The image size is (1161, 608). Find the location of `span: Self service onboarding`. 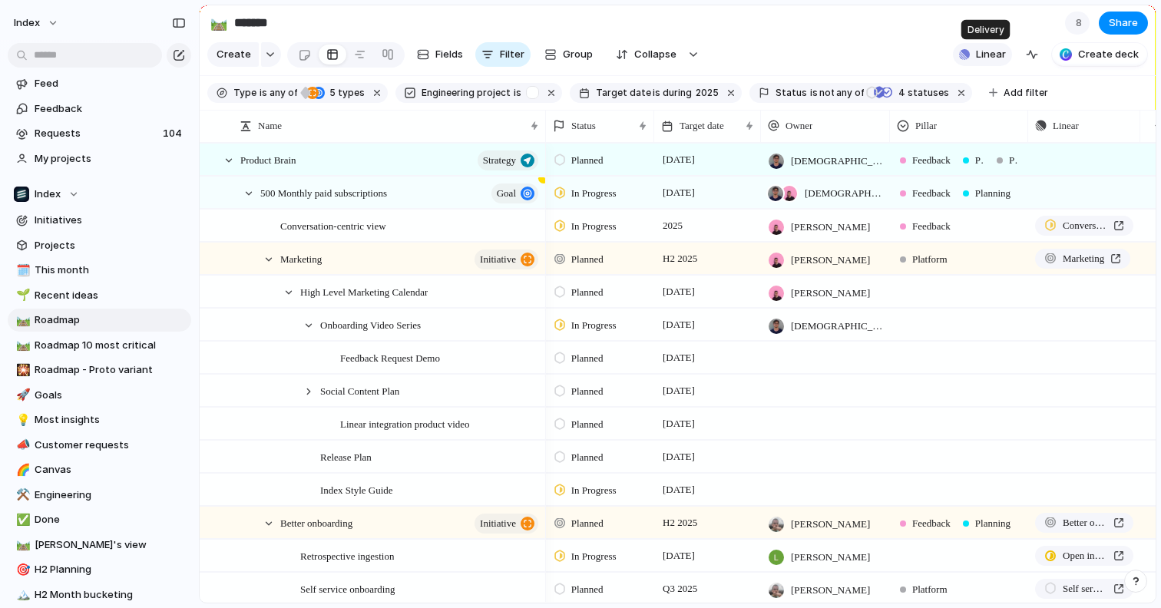

span: Self service onboarding is located at coordinates (347, 588).